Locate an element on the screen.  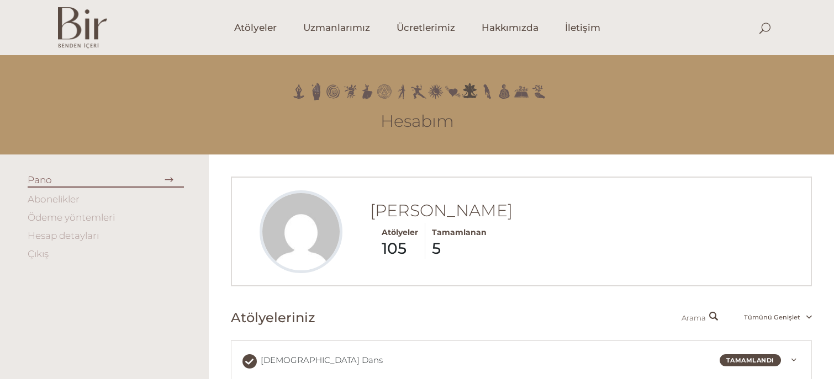
strong: 105 is located at coordinates (400, 248).